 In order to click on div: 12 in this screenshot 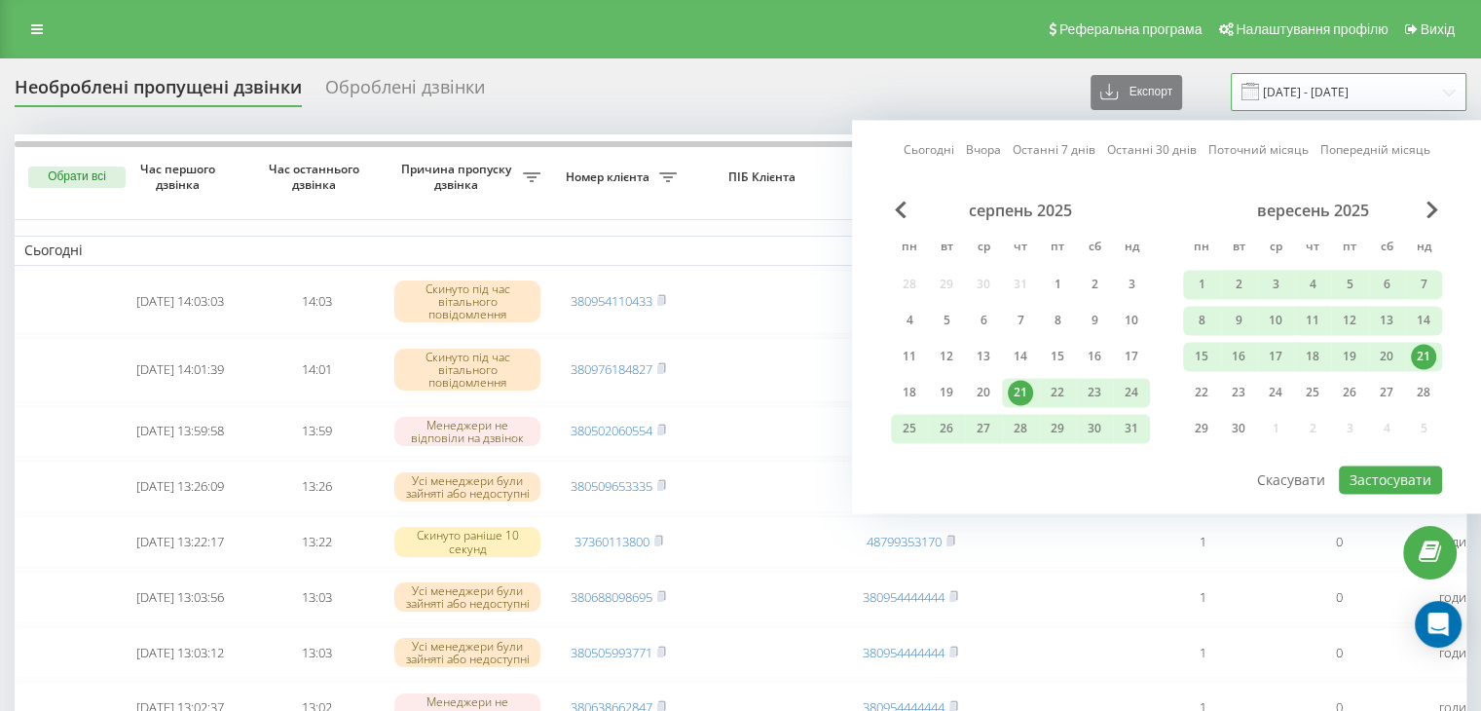, I will do `click(1349, 320)`.